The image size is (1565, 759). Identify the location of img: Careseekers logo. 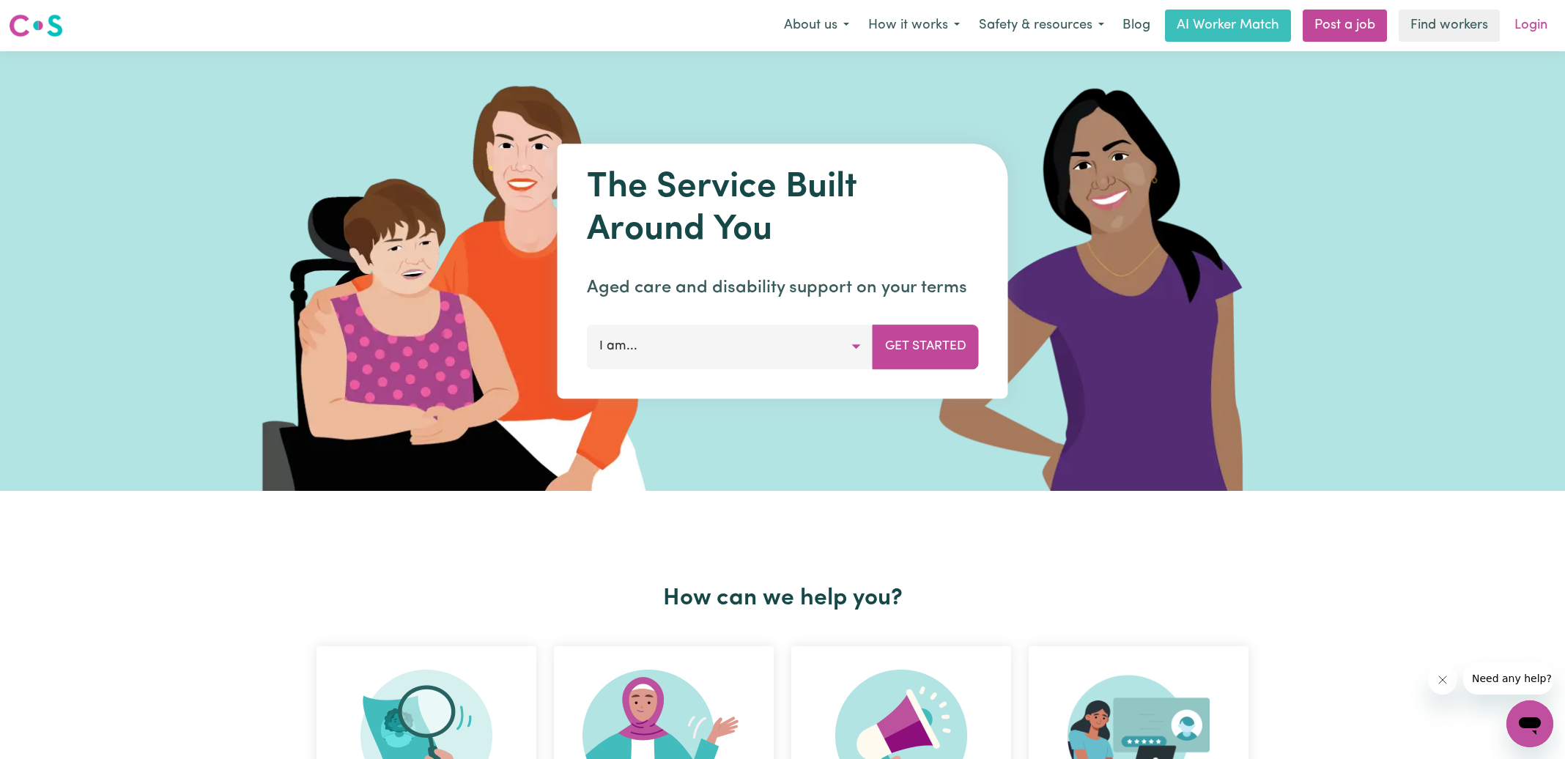
(36, 26).